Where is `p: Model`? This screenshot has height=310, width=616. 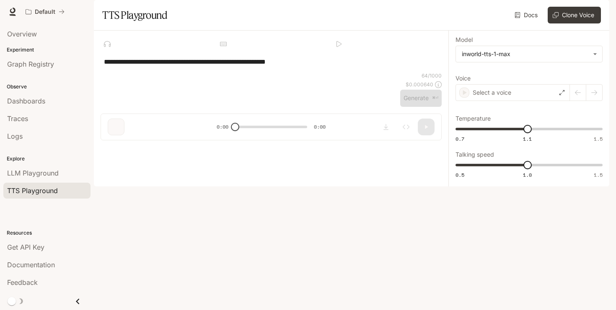 p: Model is located at coordinates (464, 40).